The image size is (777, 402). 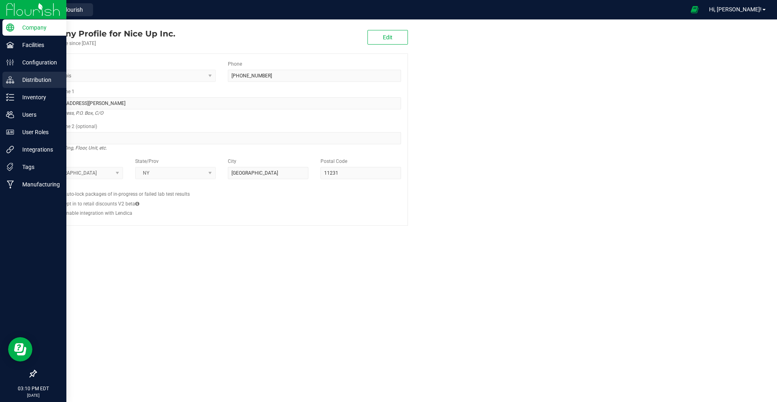 What do you see at coordinates (222, 138) in the screenshot?
I see `input: Suite, Building, Unit, etc.` at bounding box center [222, 138].